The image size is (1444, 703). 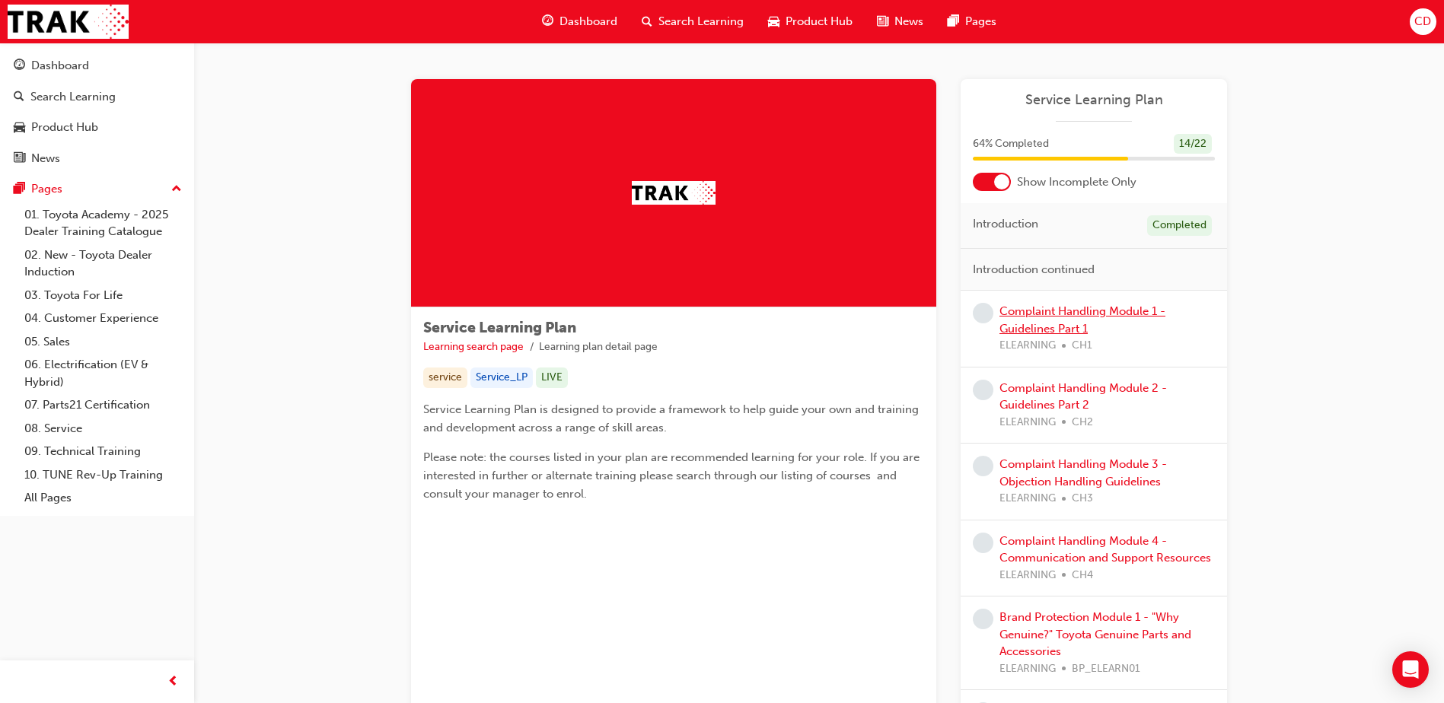 What do you see at coordinates (673, 476) in the screenshot?
I see `span: Please note: the courses listed in your plan are recommended learning for your role. If you are i...` at bounding box center [673, 476].